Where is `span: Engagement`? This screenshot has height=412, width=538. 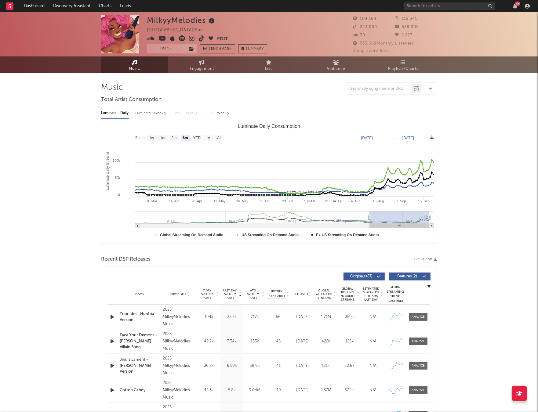
span: Engagement is located at coordinates (202, 69).